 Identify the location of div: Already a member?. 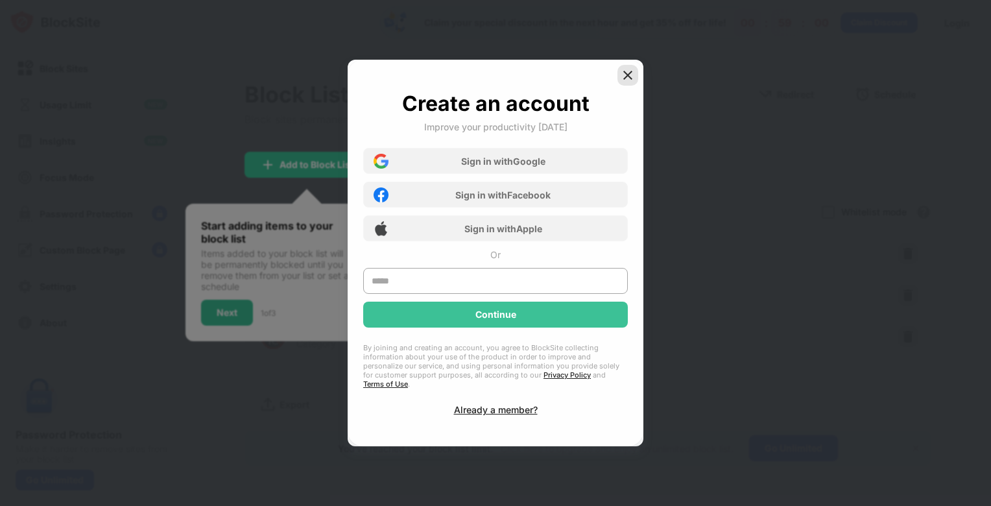
(496, 409).